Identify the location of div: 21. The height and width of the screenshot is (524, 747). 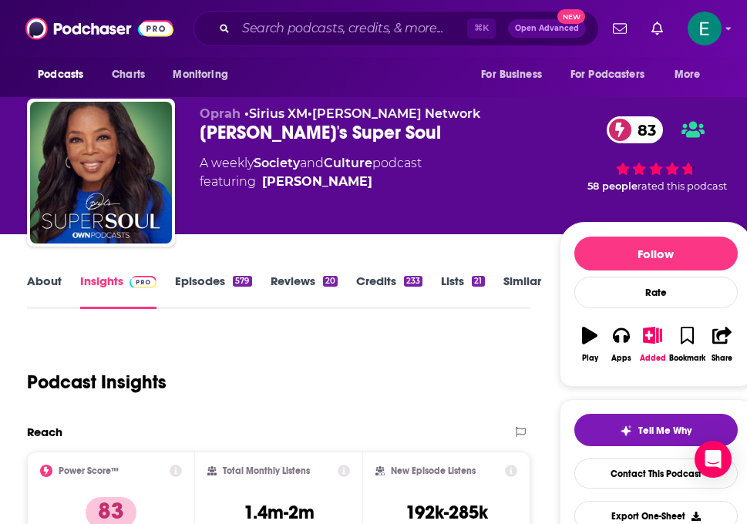
(478, 281).